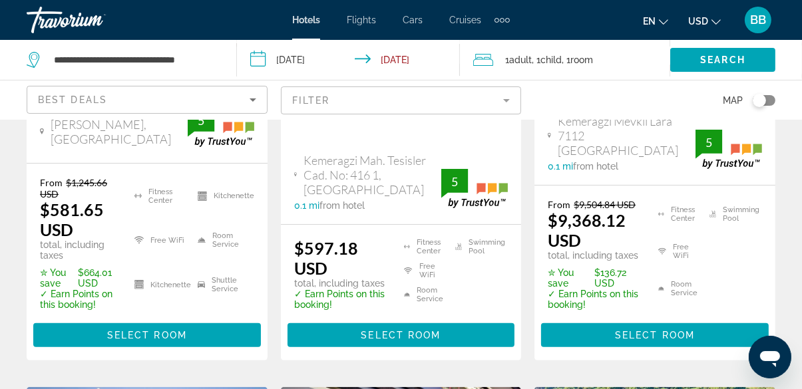 Image resolution: width=802 pixels, height=389 pixels. I want to click on del: $9,504.84 USD, so click(605, 204).